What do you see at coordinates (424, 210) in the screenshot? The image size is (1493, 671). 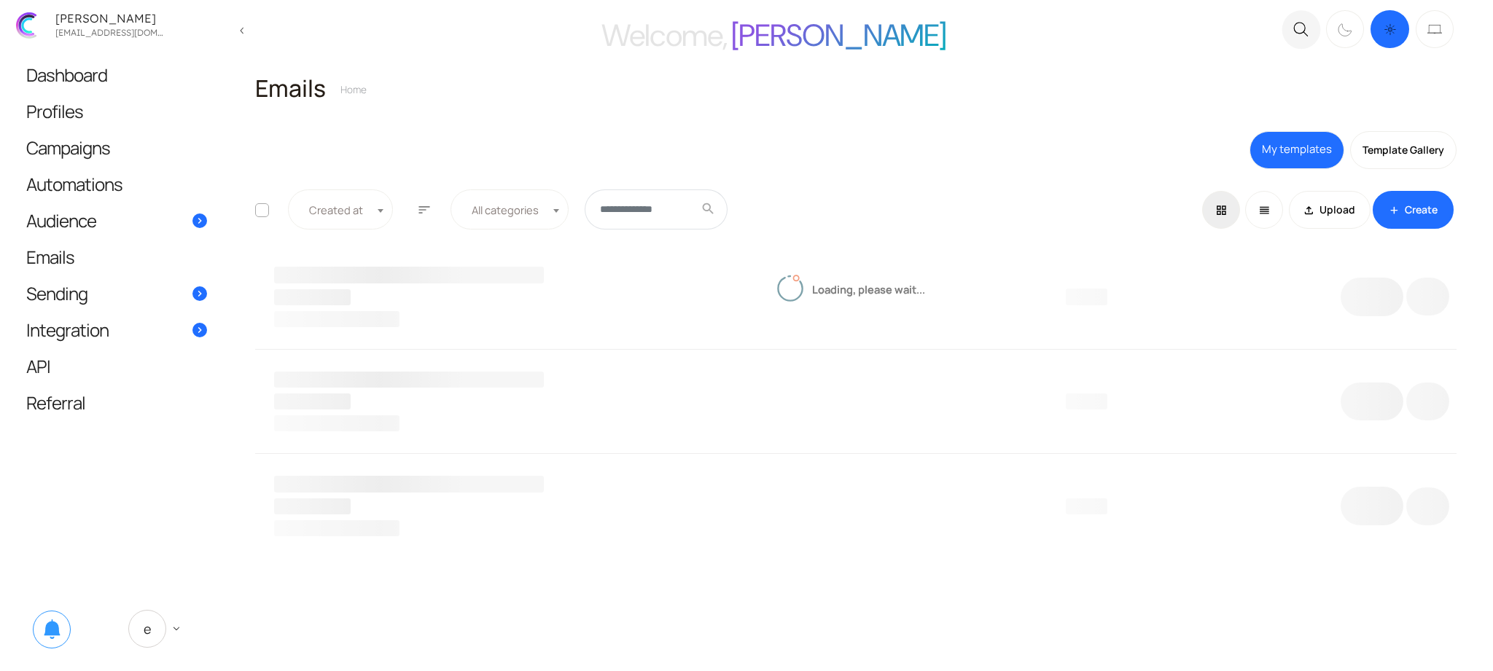 I see `span: sort` at bounding box center [424, 210].